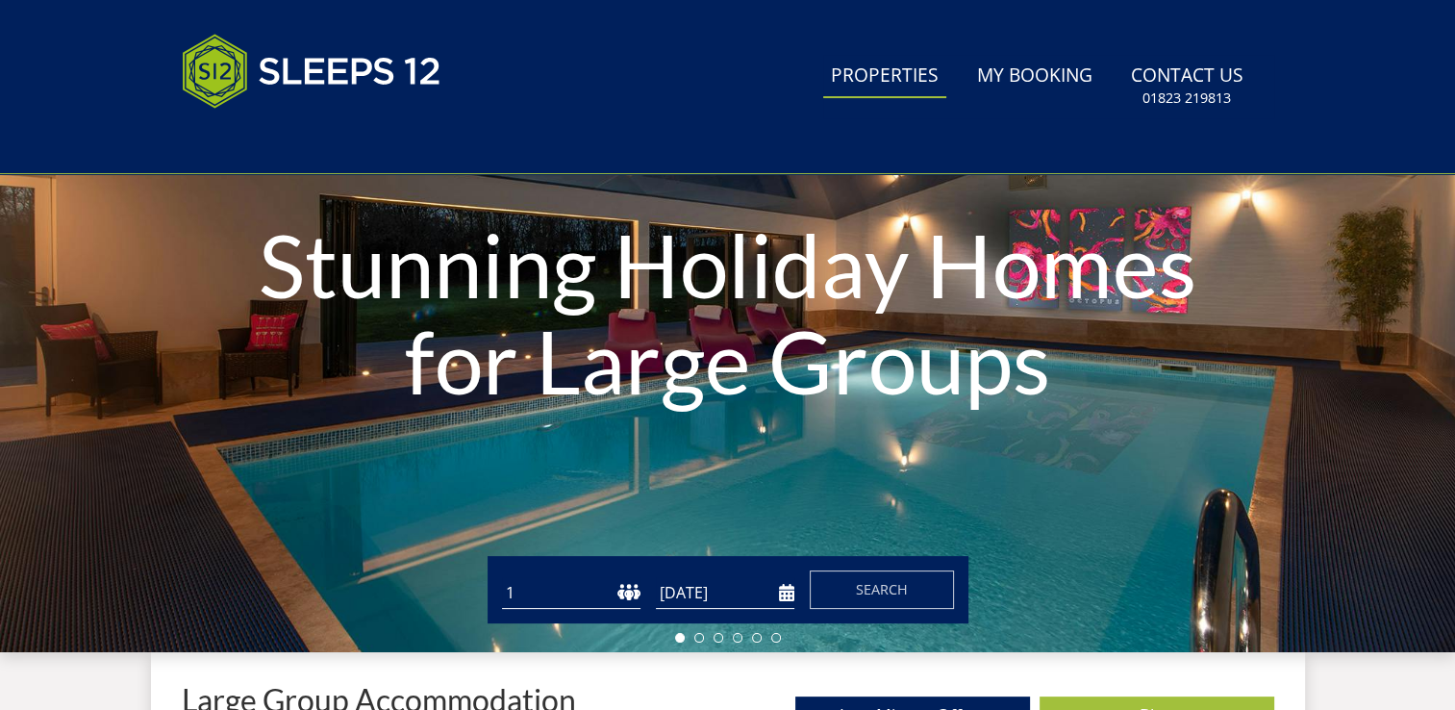 The height and width of the screenshot is (710, 1455). Describe the element at coordinates (885, 76) in the screenshot. I see `a: Properties` at that location.